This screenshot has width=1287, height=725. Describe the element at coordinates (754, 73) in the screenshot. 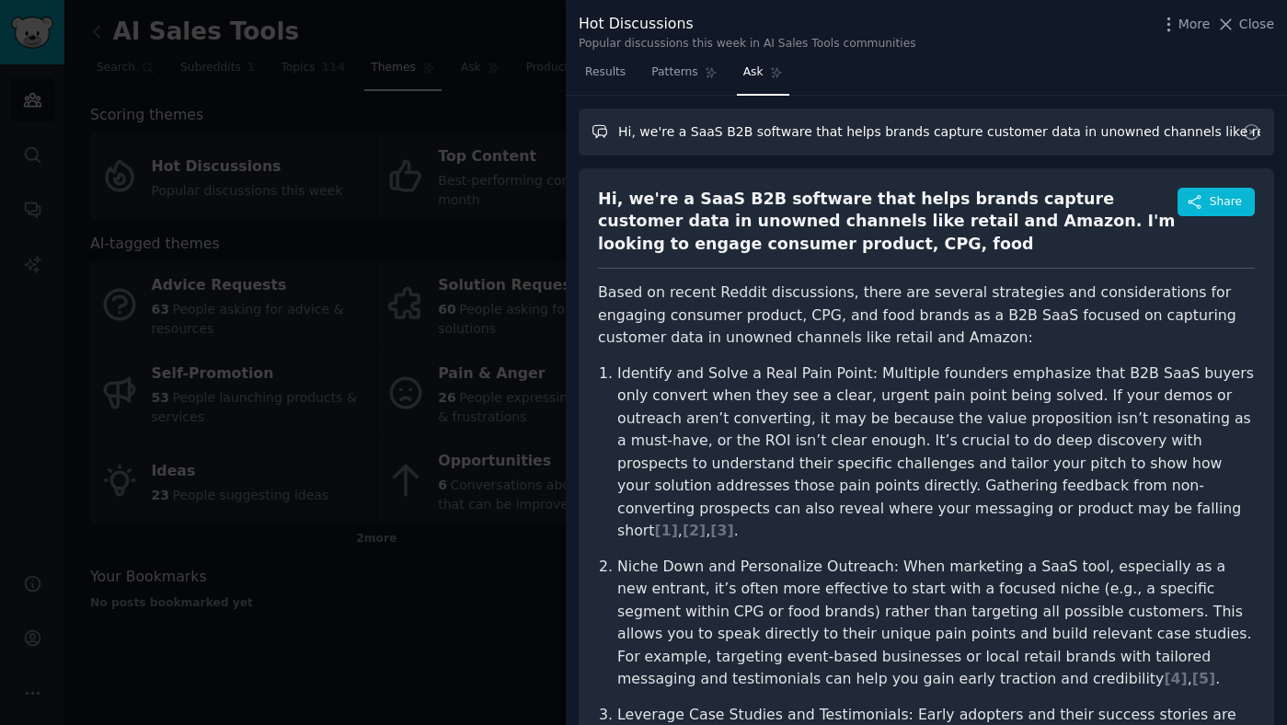

I see `span: Ask` at that location.